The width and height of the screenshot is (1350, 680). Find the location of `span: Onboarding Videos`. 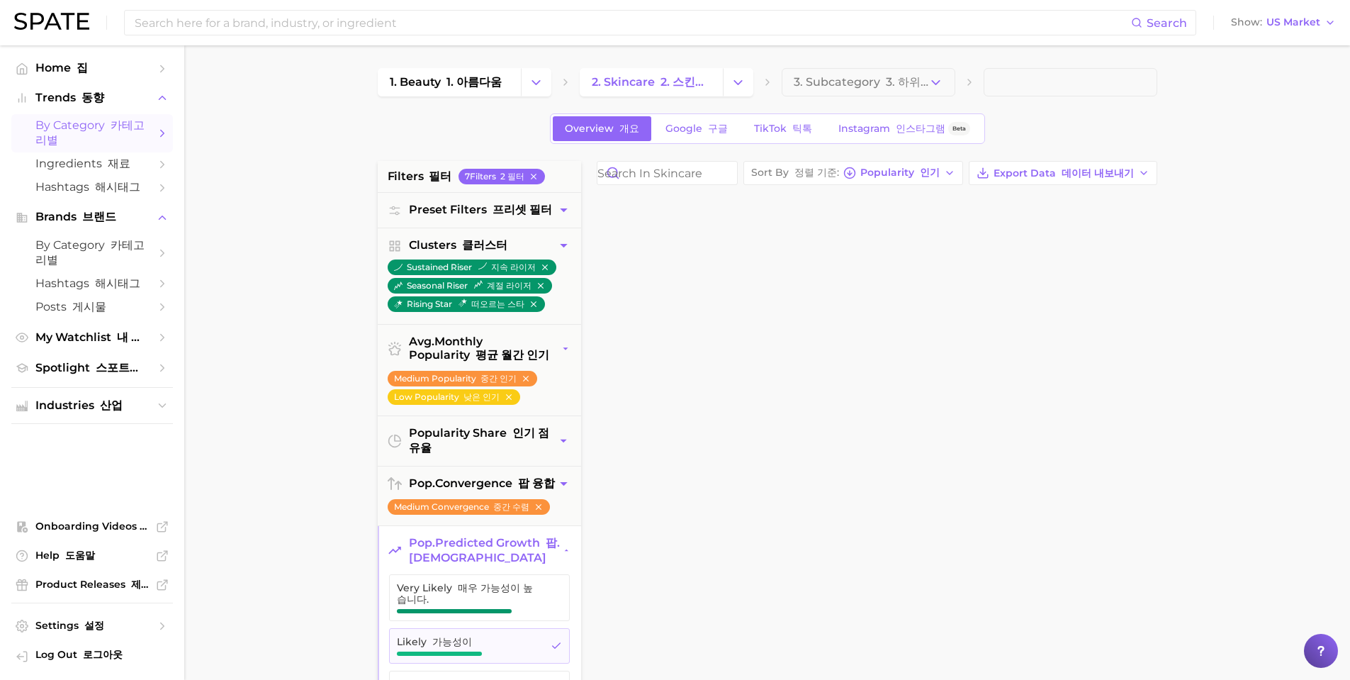

span: Onboarding Videos is located at coordinates (92, 526).